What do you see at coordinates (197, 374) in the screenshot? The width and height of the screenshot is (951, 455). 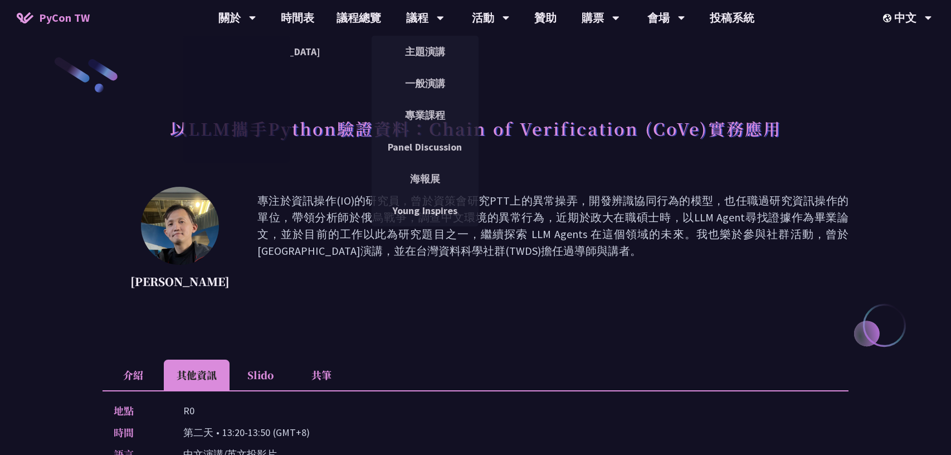 I see `li: 其他資訊` at bounding box center [197, 374].